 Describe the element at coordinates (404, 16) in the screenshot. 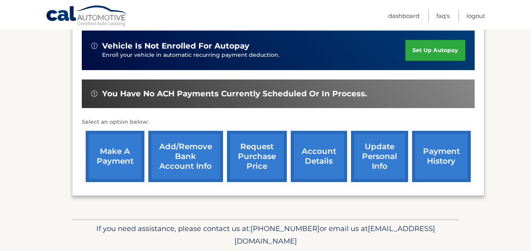

I see `a: Dashboard` at that location.